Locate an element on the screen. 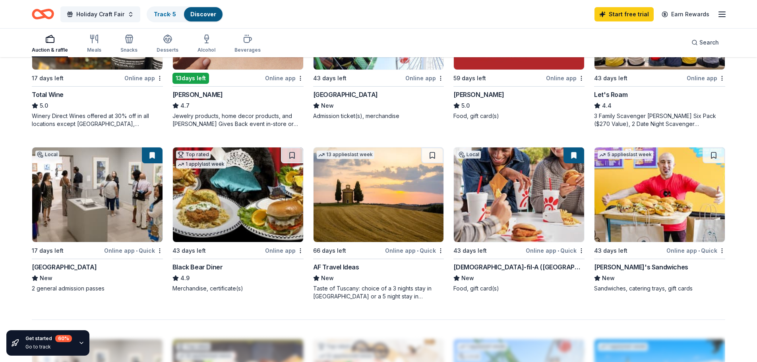 This screenshot has width=757, height=362. div: 13 days left is located at coordinates (191, 78).